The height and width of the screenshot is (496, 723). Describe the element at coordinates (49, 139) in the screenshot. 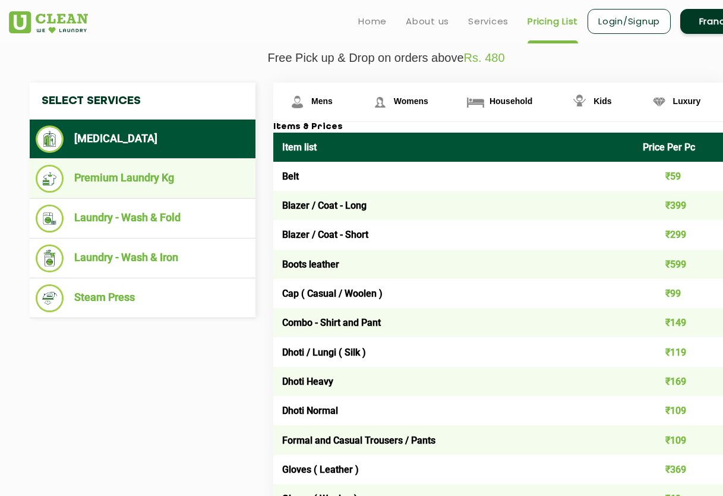

I see `img: Dry Cleaning` at that location.